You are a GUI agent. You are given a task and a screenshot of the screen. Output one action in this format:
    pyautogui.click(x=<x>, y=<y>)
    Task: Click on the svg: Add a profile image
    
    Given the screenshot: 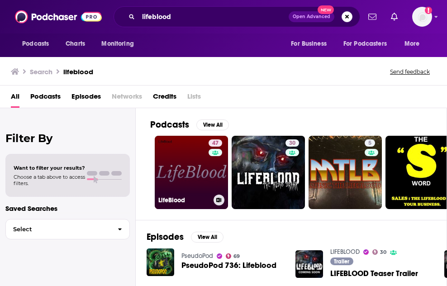 What is the action you would take?
    pyautogui.click(x=429, y=10)
    